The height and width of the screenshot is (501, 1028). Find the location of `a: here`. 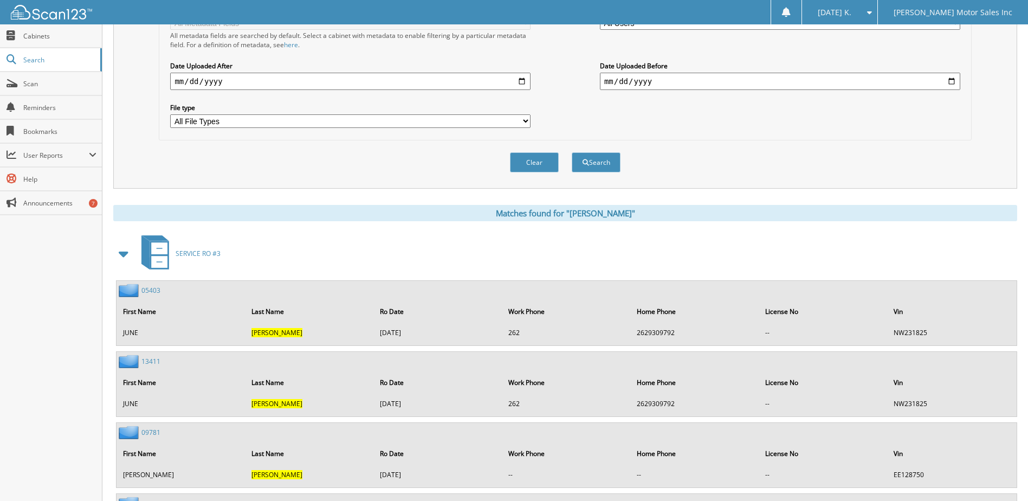

a: here is located at coordinates (291, 44).